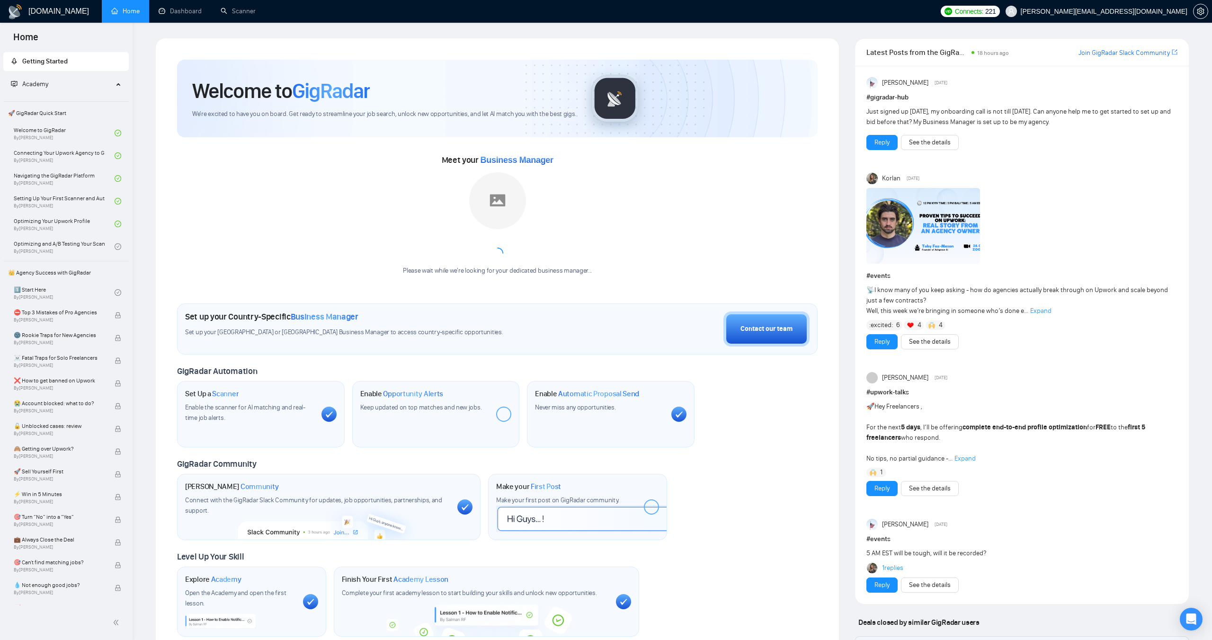 This screenshot has height=640, width=1212. Describe the element at coordinates (1011, 11) in the screenshot. I see `span: user` at that location.